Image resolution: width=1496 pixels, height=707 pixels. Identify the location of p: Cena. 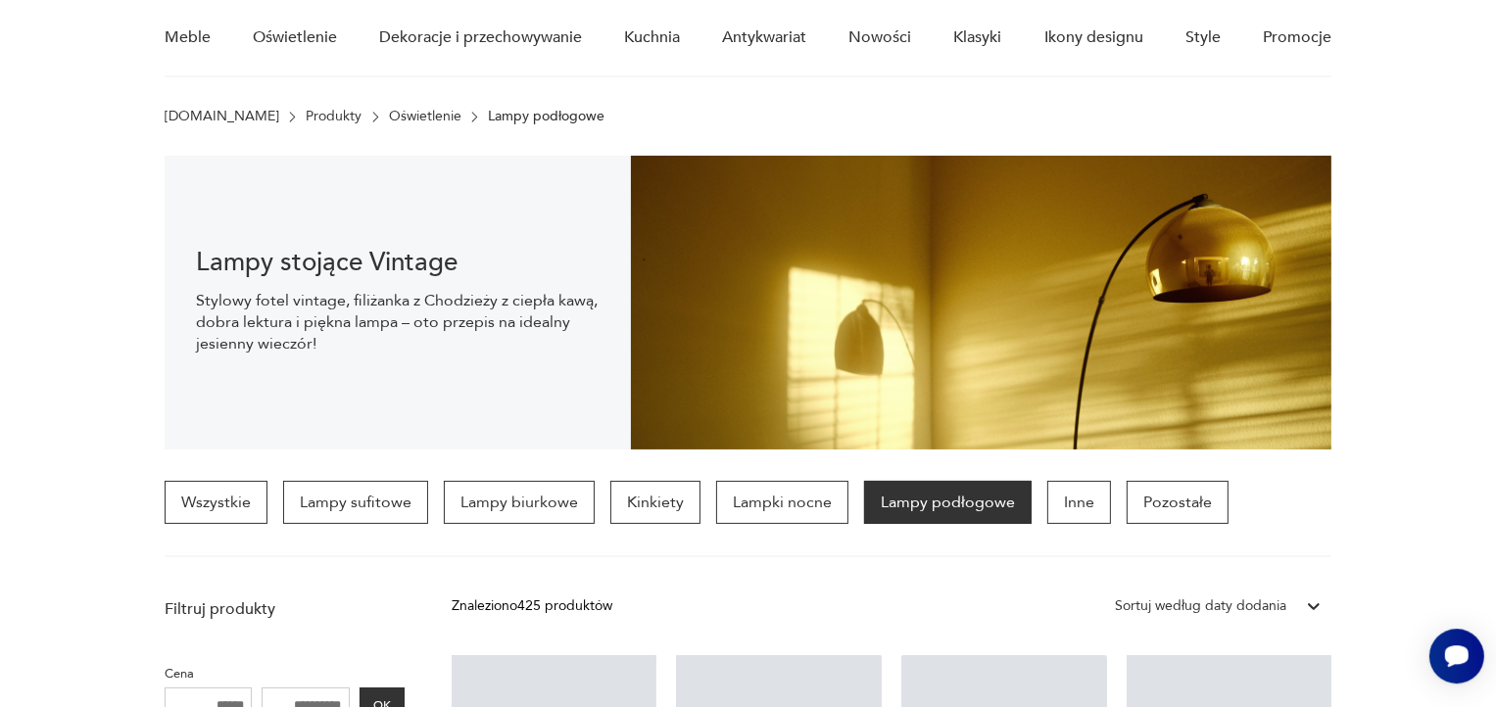
(284, 674).